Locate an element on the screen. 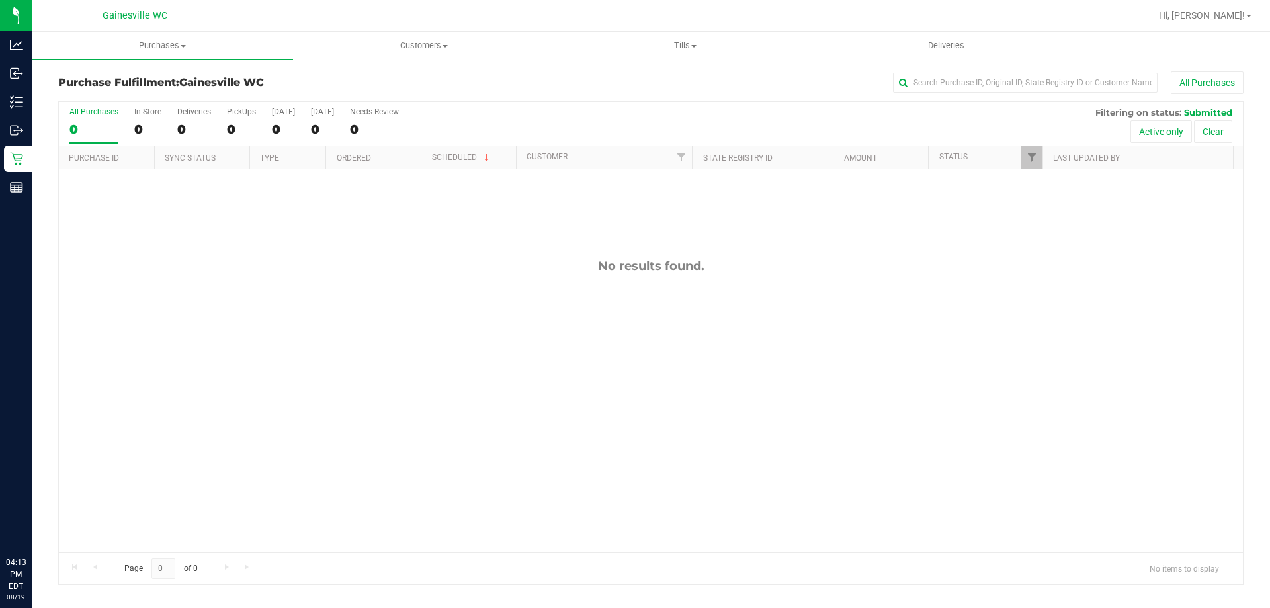 The image size is (1270, 608). a: Purchase ID is located at coordinates (94, 158).